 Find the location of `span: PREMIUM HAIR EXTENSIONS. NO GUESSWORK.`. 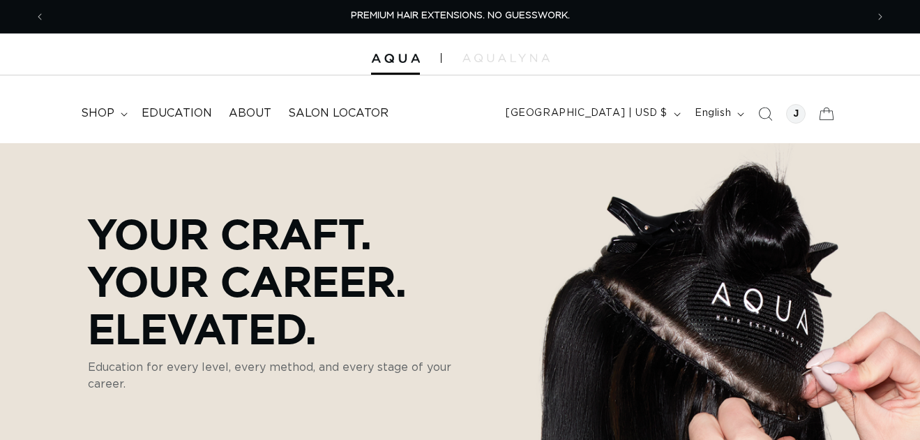

span: PREMIUM HAIR EXTENSIONS. NO GUESSWORK. is located at coordinates (461, 15).